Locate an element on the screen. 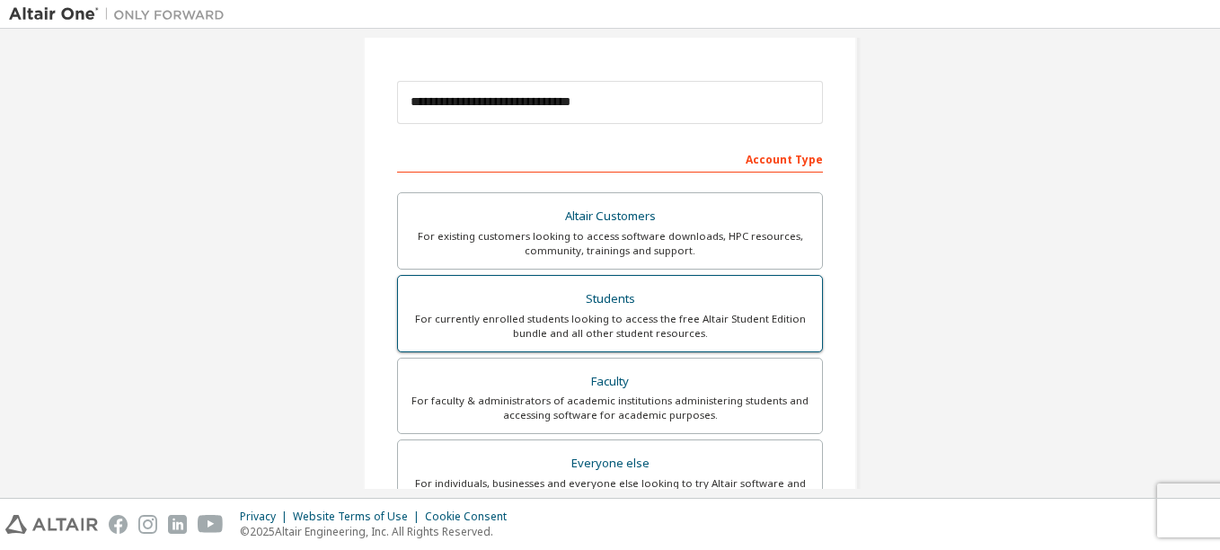  div: Students is located at coordinates (610, 299).